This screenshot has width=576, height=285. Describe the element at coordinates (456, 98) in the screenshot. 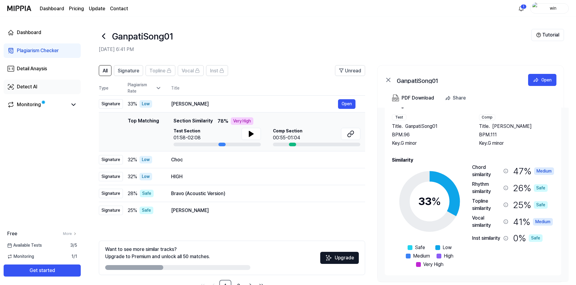

I see `button: Share` at that location.